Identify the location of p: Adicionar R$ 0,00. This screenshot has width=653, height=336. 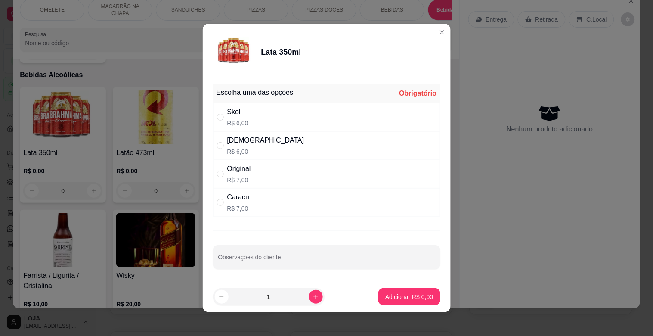
(409, 296).